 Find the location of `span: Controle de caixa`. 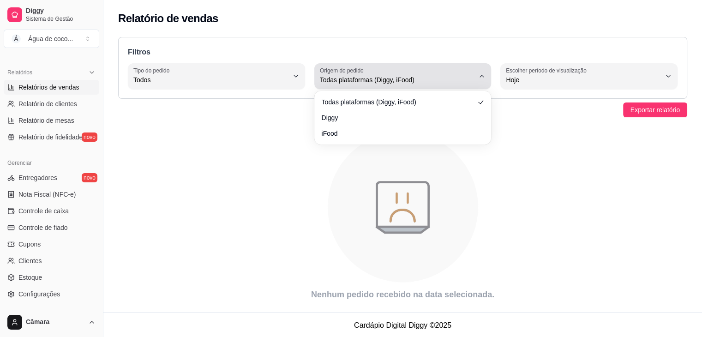

span: Controle de caixa is located at coordinates (43, 211).